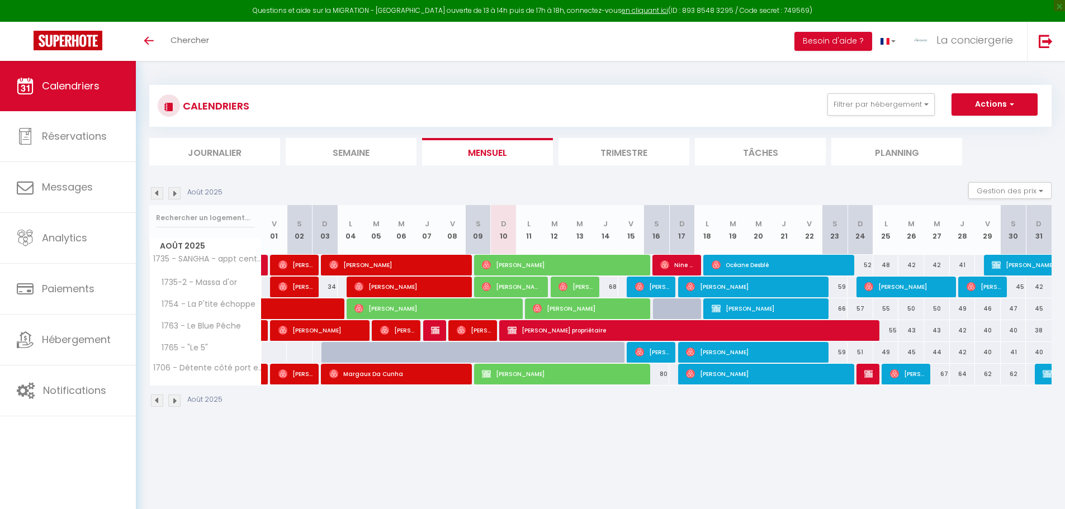  Describe the element at coordinates (995, 105) in the screenshot. I see `button: Actions` at that location.